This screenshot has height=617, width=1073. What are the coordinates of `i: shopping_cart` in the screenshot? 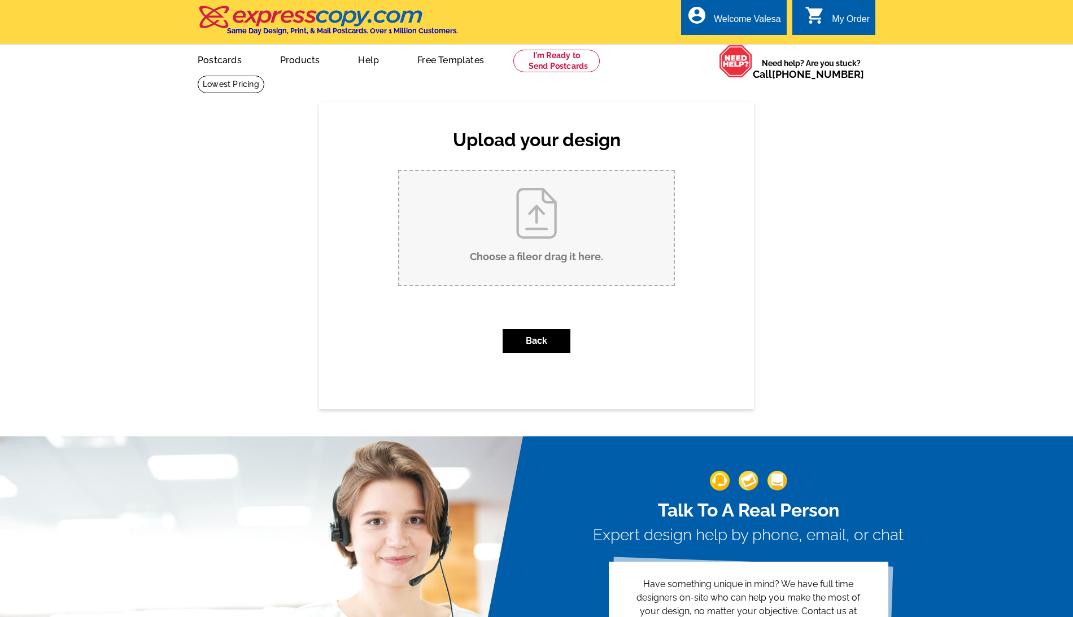 It's located at (815, 15).